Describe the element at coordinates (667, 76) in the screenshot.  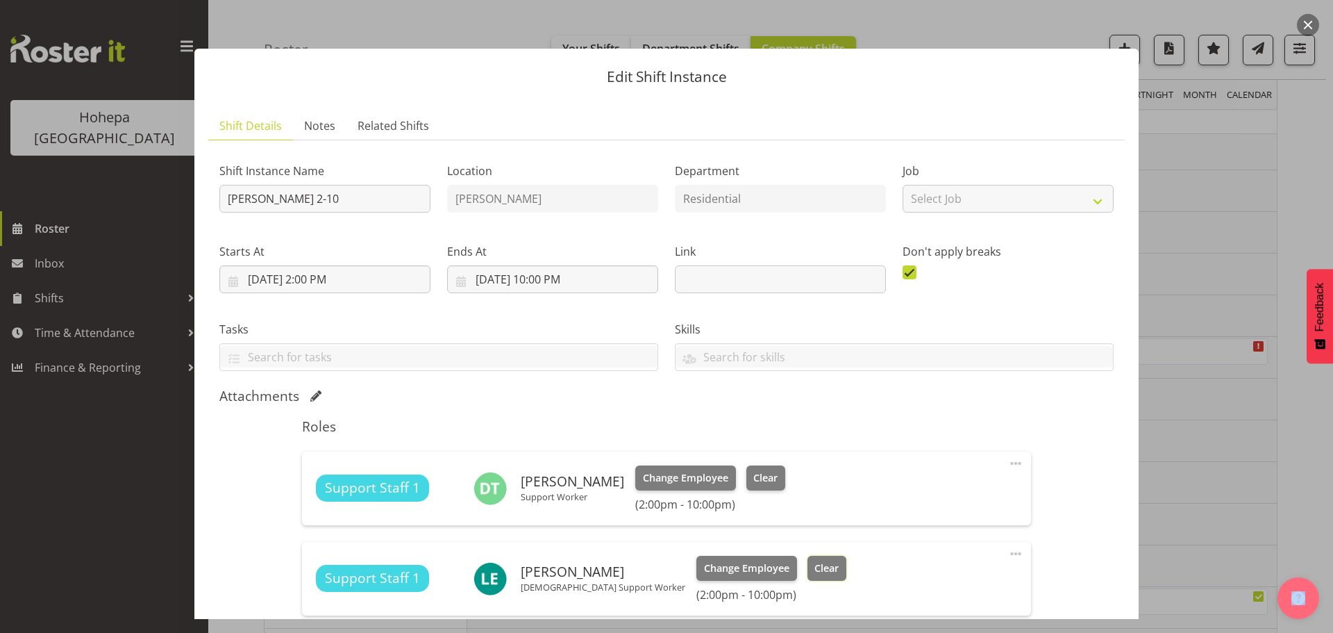
I see `p: Edit Shift Instance` at that location.